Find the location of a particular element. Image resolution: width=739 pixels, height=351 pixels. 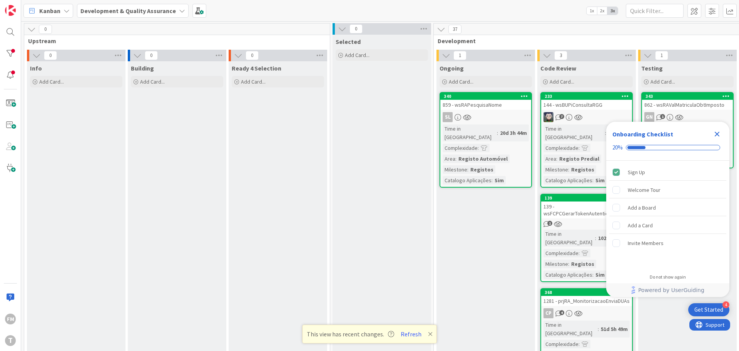

div: 20% is located at coordinates (617, 147).